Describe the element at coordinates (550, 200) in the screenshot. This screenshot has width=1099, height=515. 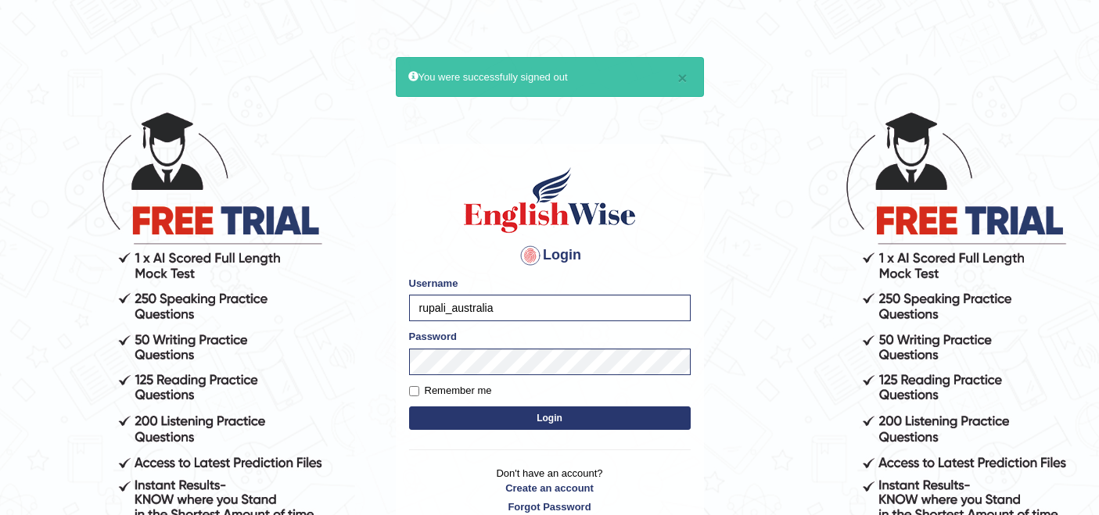
I see `img: Logo of English Wise sign in for intelligent practice with AI` at that location.